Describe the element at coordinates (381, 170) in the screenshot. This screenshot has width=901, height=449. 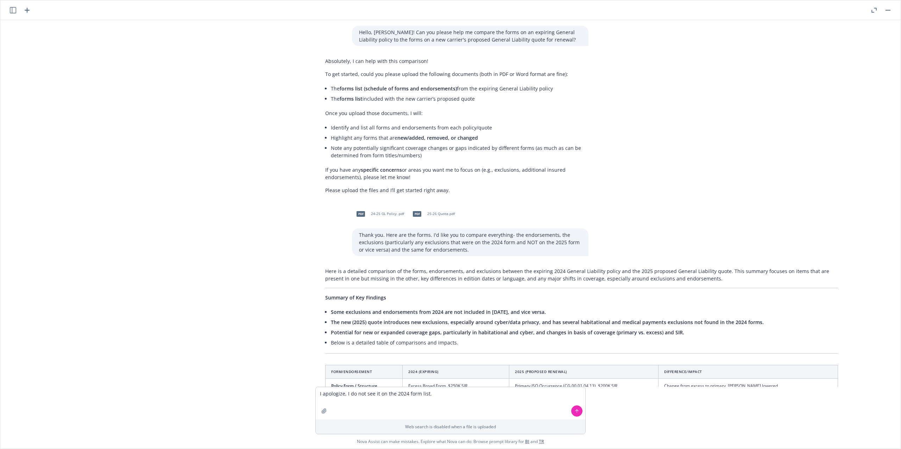
I see `span: specific concerns` at that location.